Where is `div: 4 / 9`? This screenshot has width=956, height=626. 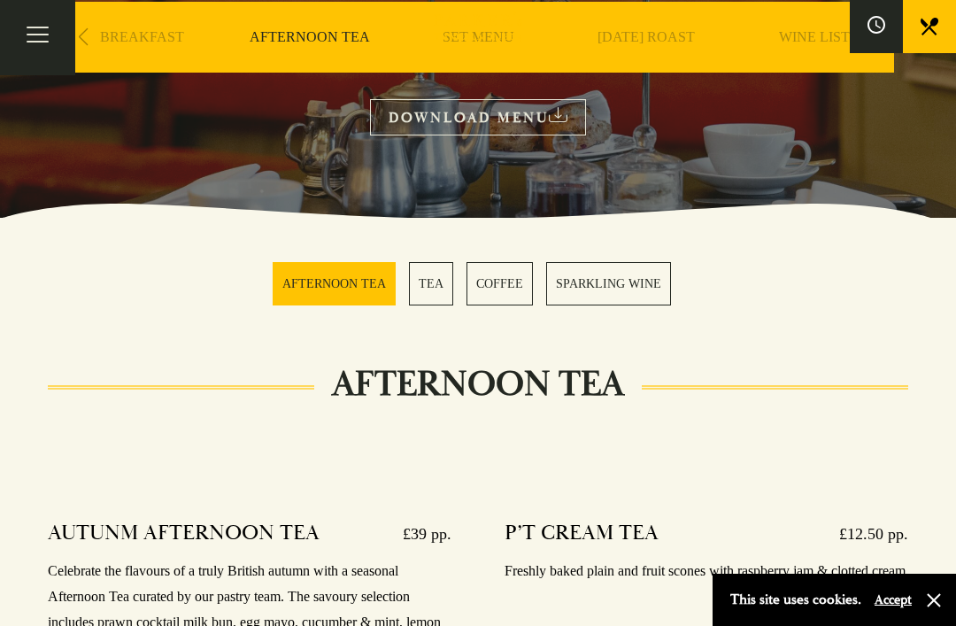
div: 4 / 9 is located at coordinates (646, 64).